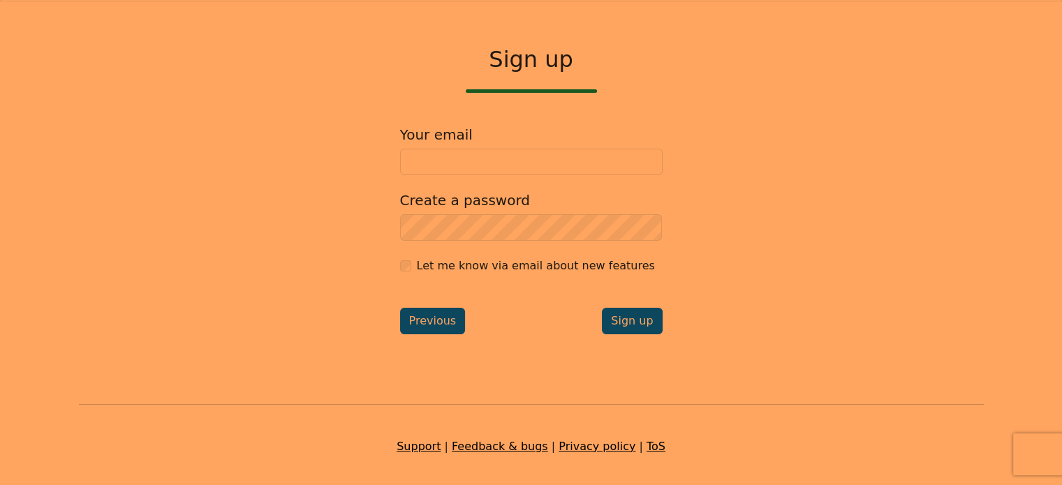  What do you see at coordinates (655, 446) in the screenshot?
I see `a: ToS` at bounding box center [655, 446].